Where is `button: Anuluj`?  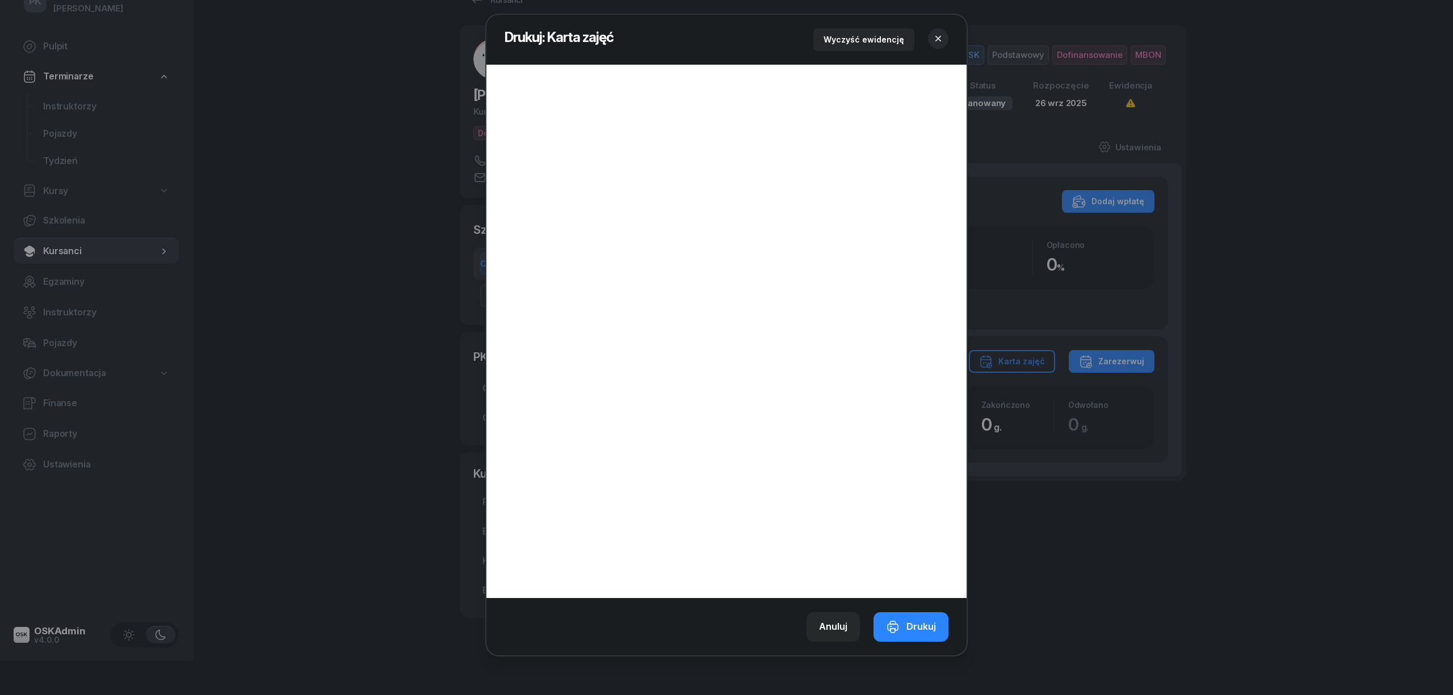
button: Anuluj is located at coordinates (833, 627).